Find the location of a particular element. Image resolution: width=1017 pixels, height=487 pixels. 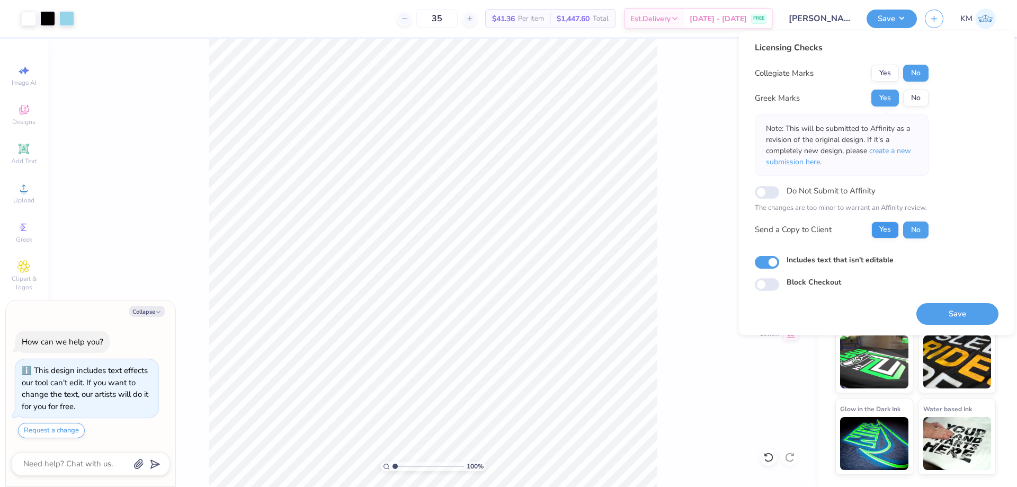

span: $1,447.60 is located at coordinates (573, 19).